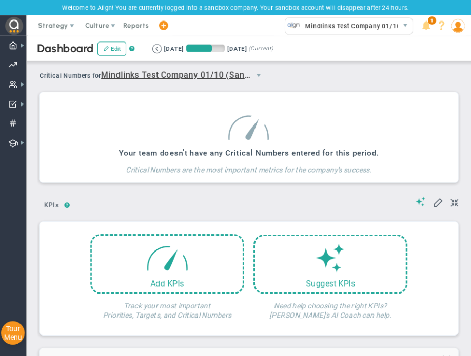  I want to click on button: KPIs, so click(52, 206).